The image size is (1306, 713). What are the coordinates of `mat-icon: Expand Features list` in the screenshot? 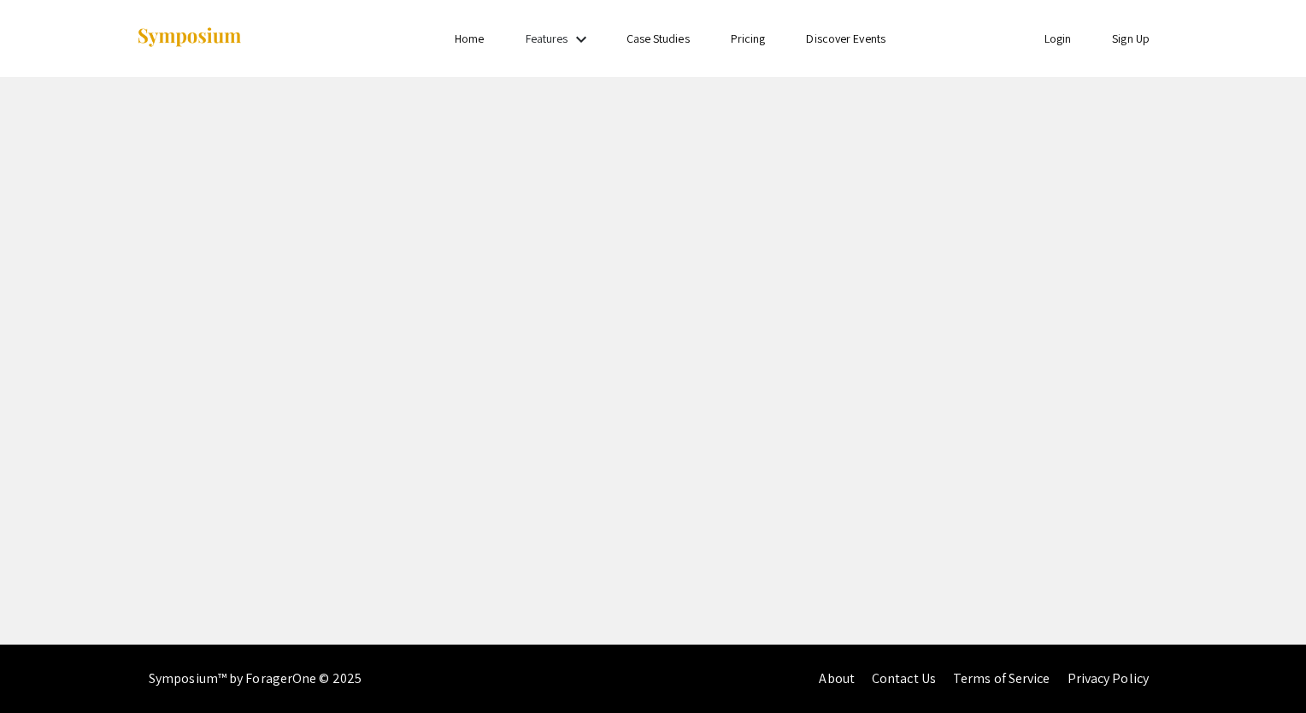 It's located at (581, 39).